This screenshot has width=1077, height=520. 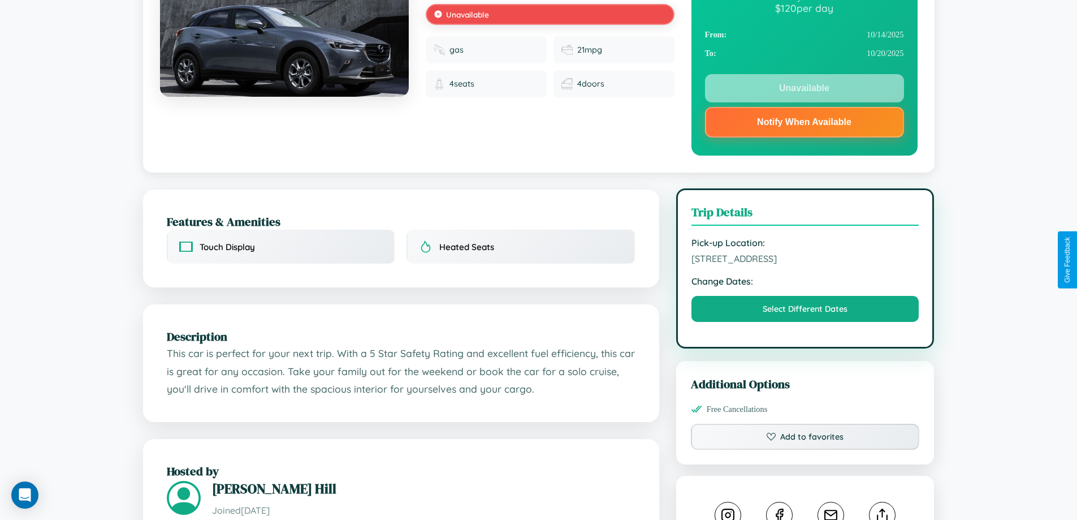 I want to click on span: 21 mpg, so click(x=590, y=50).